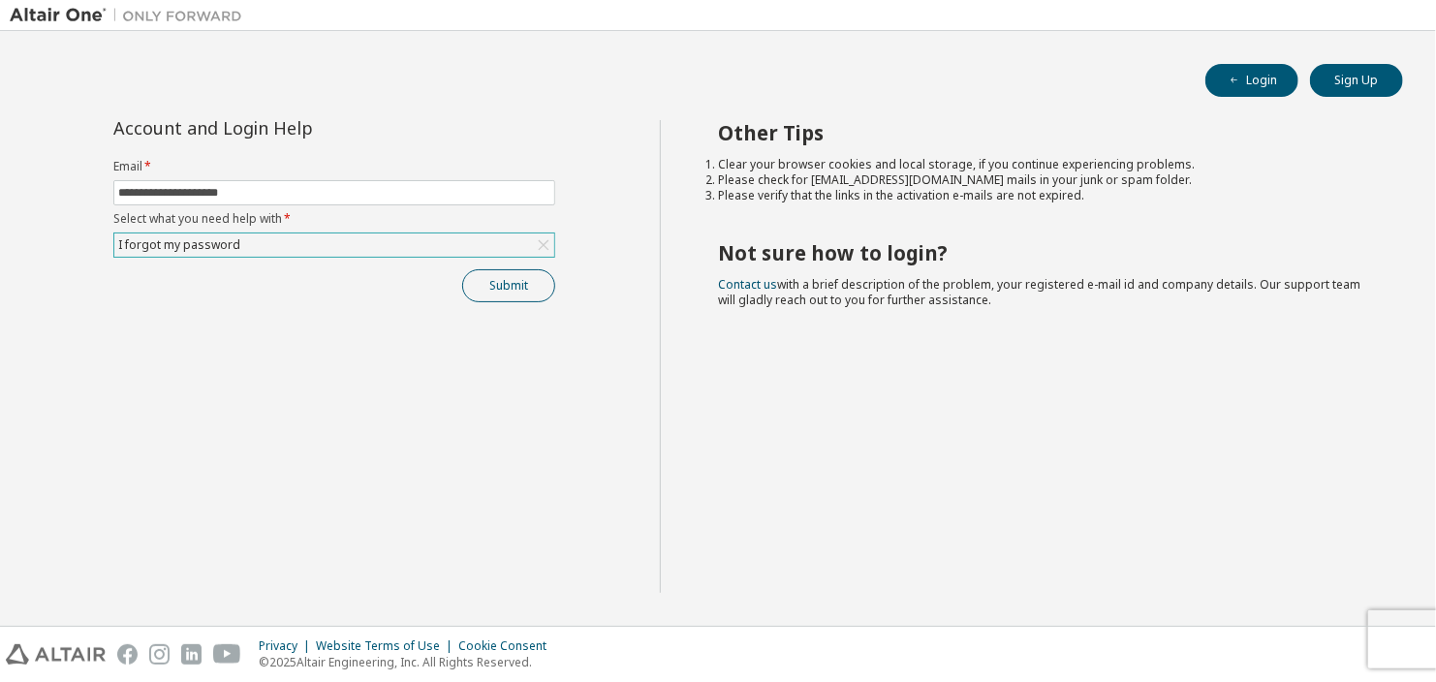  I want to click on img: facebook.svg, so click(127, 654).